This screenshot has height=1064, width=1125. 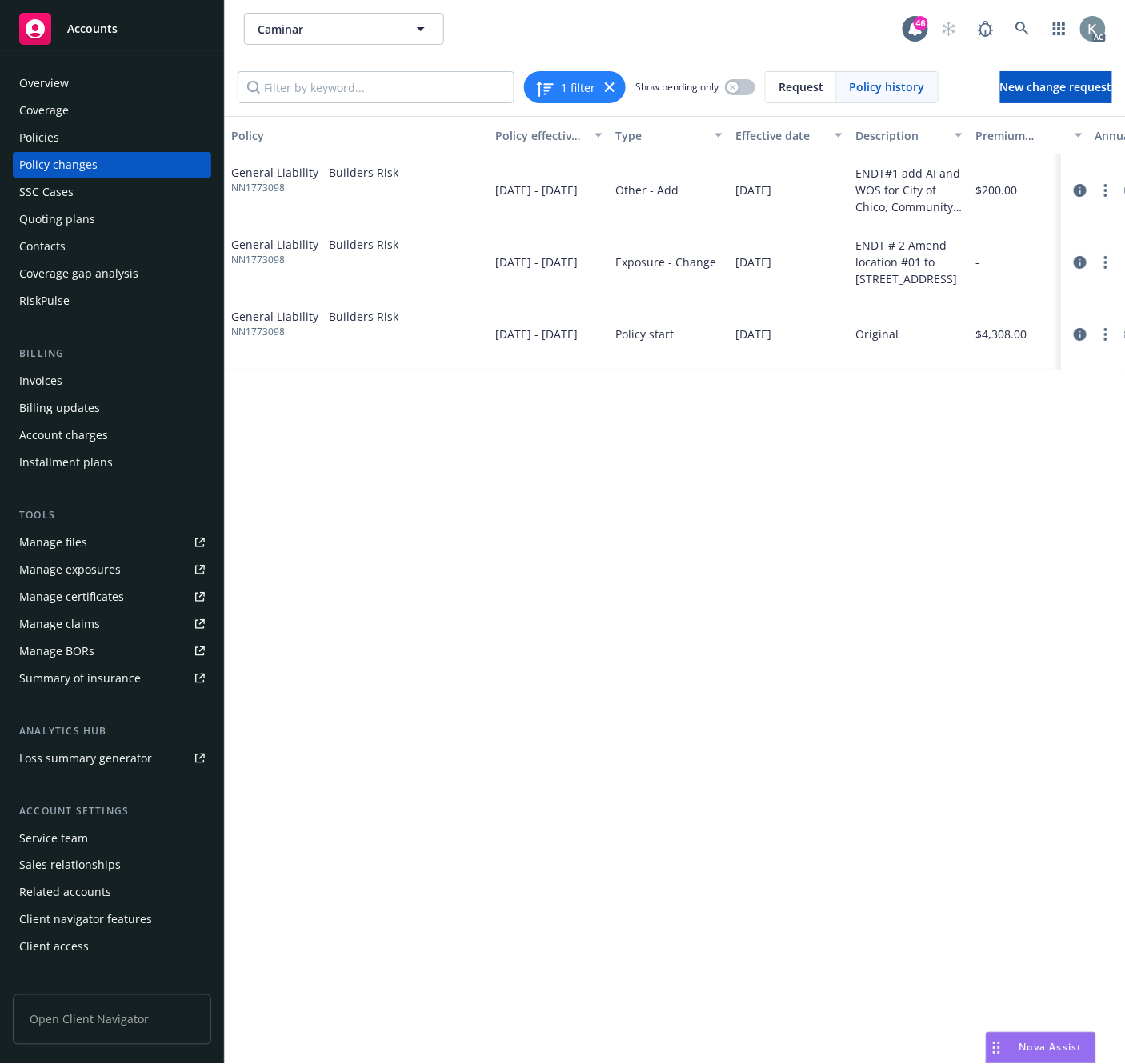 I want to click on a: Sales relationships, so click(x=112, y=865).